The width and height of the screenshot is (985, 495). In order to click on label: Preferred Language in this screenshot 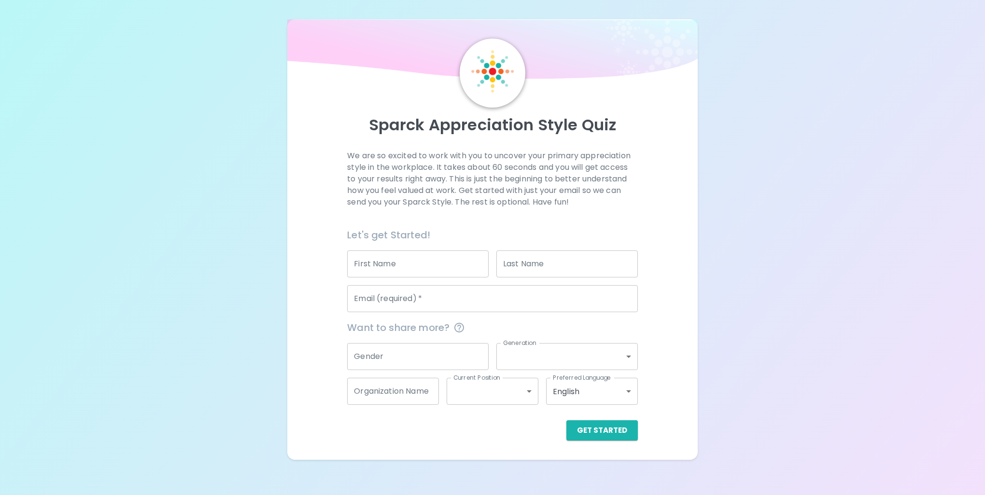, I will do `click(582, 377)`.